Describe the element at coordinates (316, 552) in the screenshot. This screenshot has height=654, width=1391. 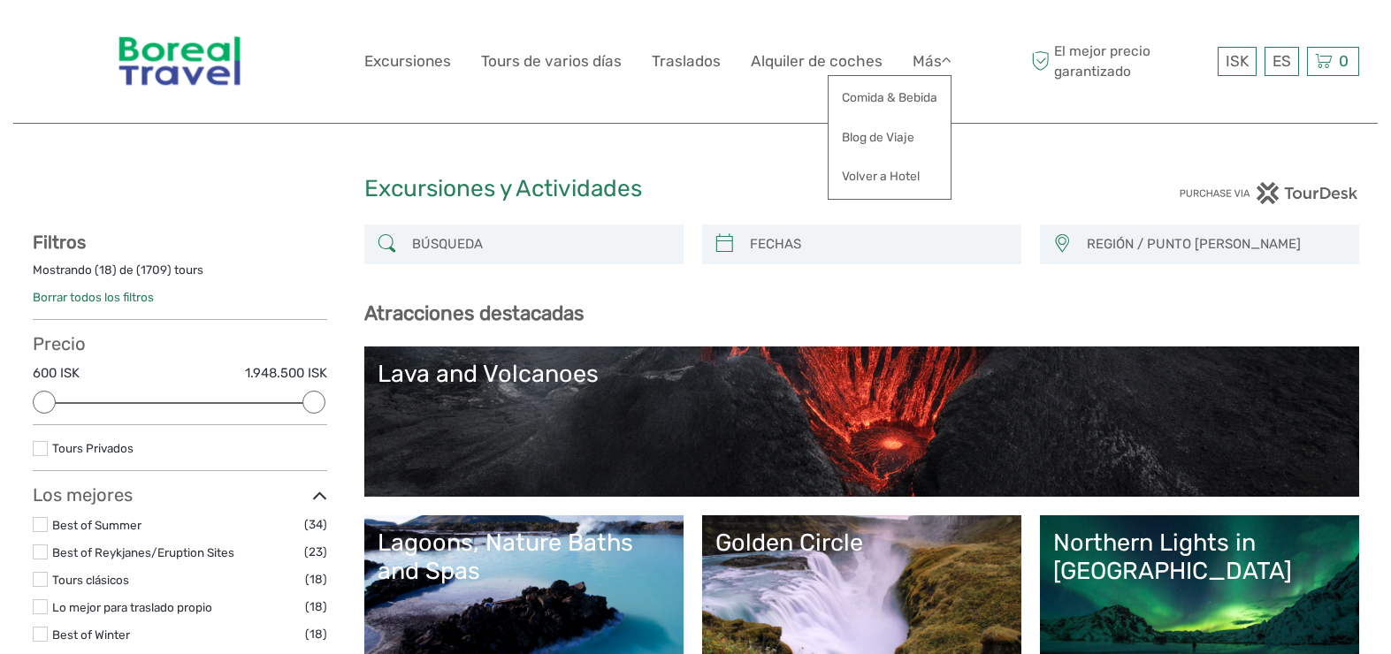
I see `span: (23)` at that location.